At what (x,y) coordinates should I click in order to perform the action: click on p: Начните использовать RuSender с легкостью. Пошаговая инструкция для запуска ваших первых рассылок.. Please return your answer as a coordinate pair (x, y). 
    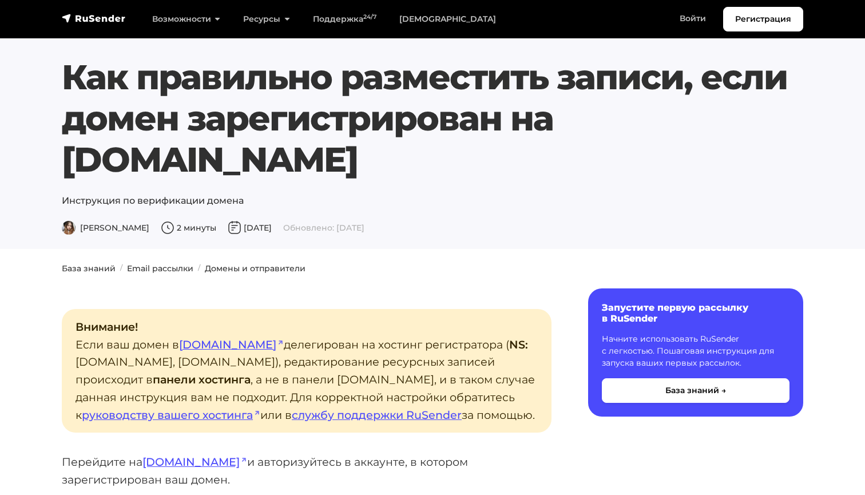
    Looking at the image, I should click on (696, 351).